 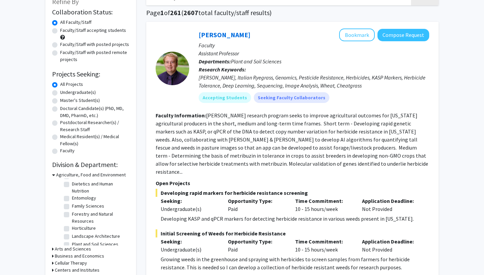 What do you see at coordinates (225, 98) in the screenshot?
I see `mat-chip: Accepting Students` at bounding box center [225, 98].